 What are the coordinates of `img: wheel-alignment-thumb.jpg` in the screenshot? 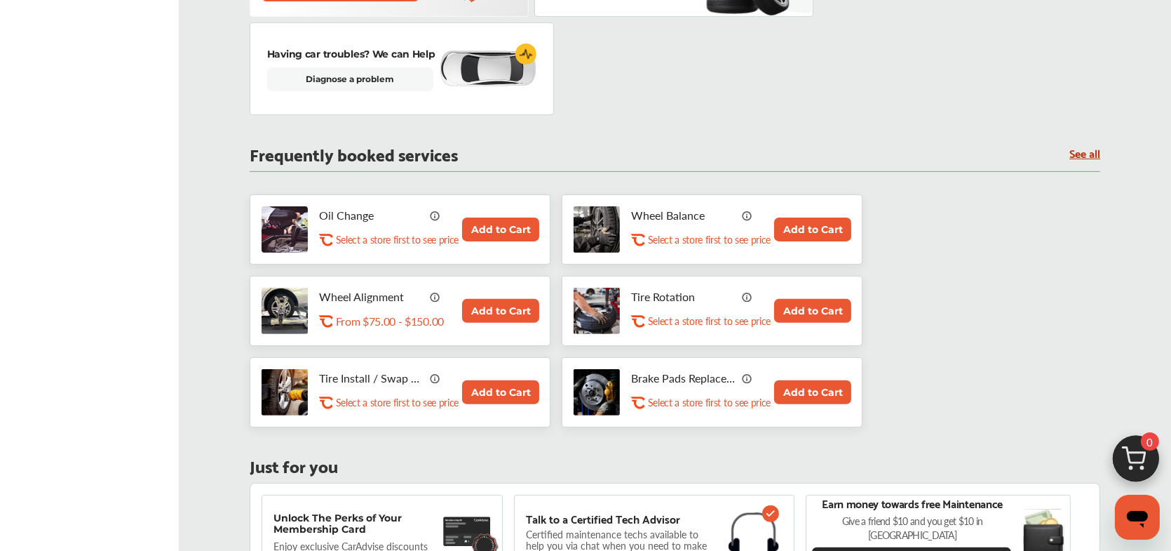 It's located at (285, 311).